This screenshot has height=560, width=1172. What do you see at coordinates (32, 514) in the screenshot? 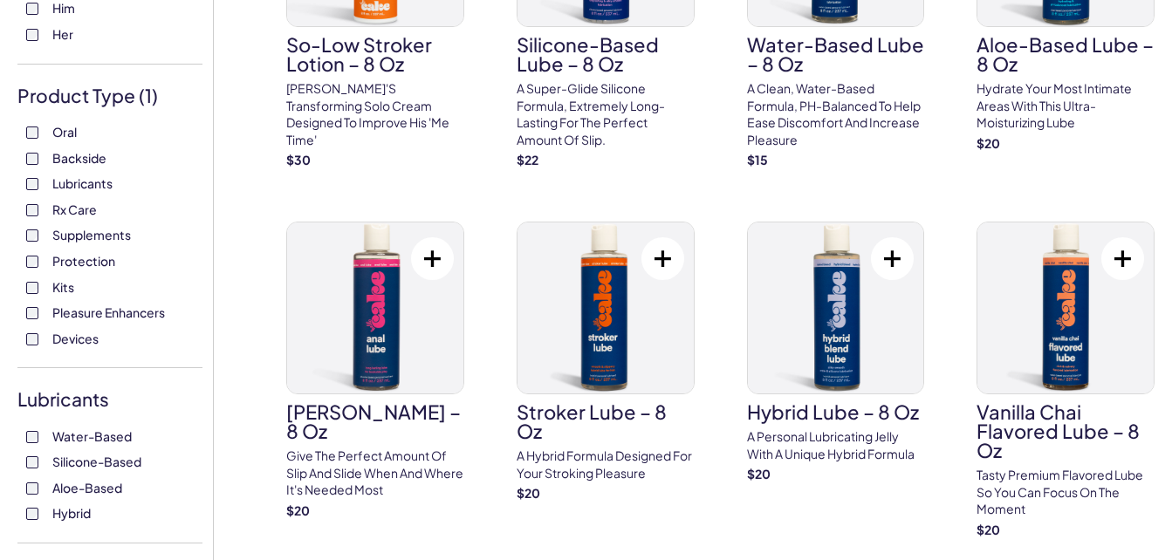
I see `input: Hybrid` at bounding box center [32, 514].